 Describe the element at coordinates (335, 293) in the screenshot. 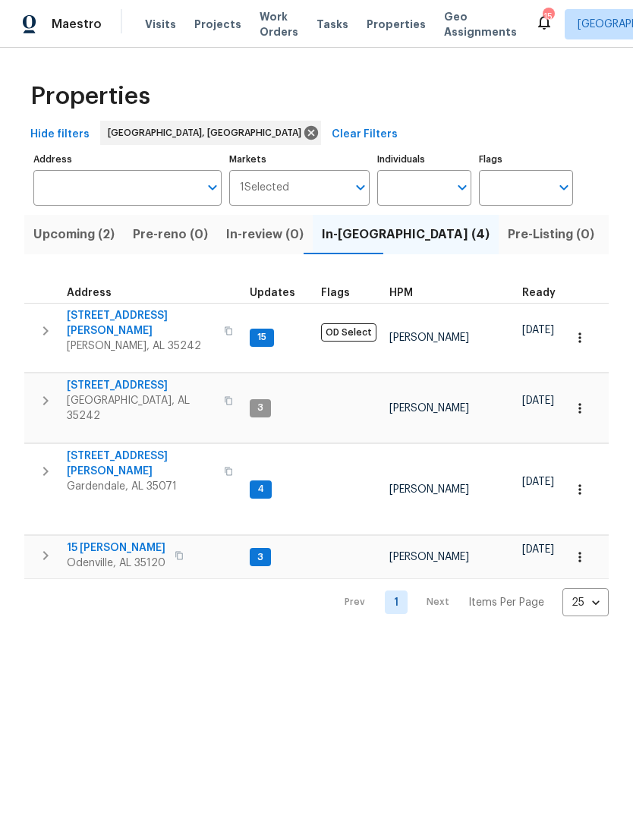

I see `span: Flags` at that location.